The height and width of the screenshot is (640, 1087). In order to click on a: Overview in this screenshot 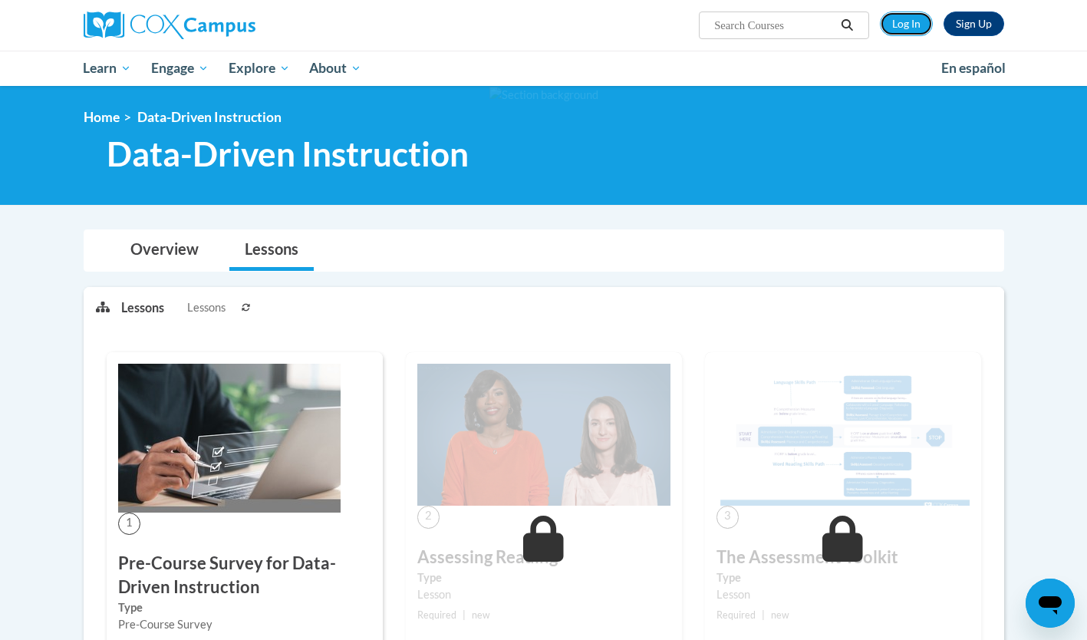, I will do `click(164, 250)`.